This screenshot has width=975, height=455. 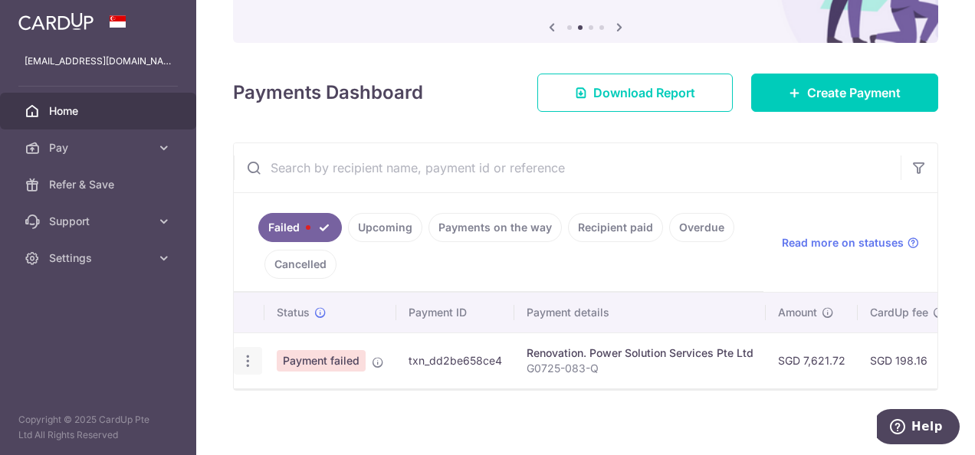 What do you see at coordinates (635, 93) in the screenshot?
I see `a: Download Report` at bounding box center [635, 93].